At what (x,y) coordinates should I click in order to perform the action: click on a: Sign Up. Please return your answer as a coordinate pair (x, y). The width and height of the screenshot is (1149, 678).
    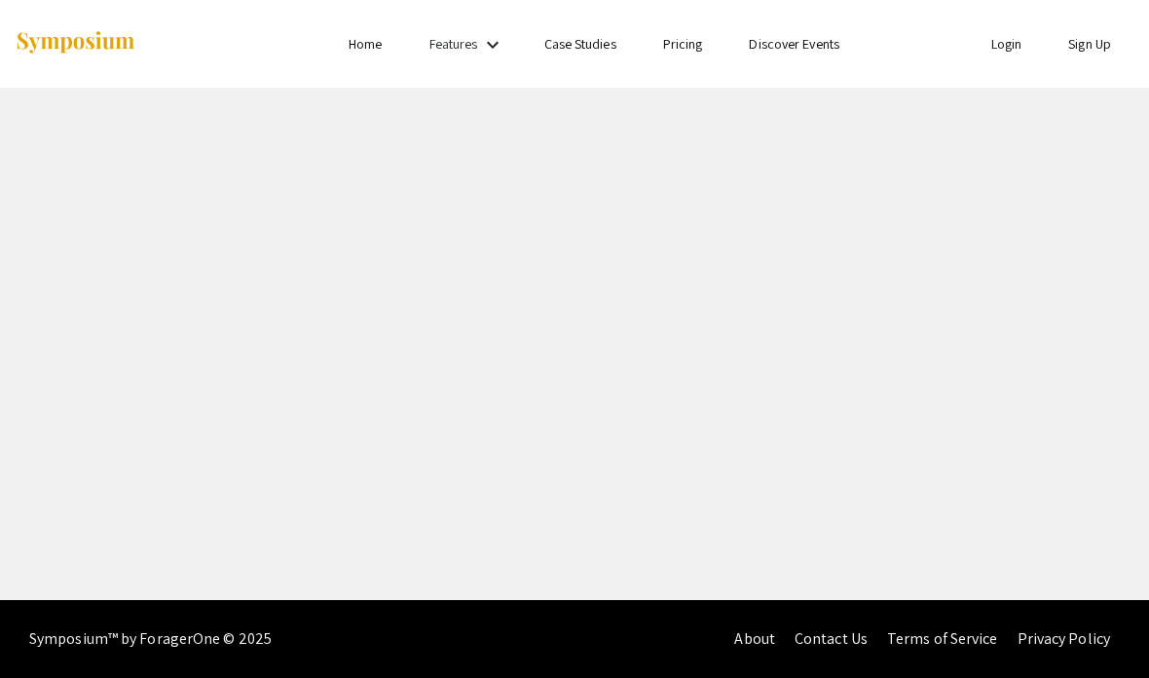
    Looking at the image, I should click on (1089, 44).